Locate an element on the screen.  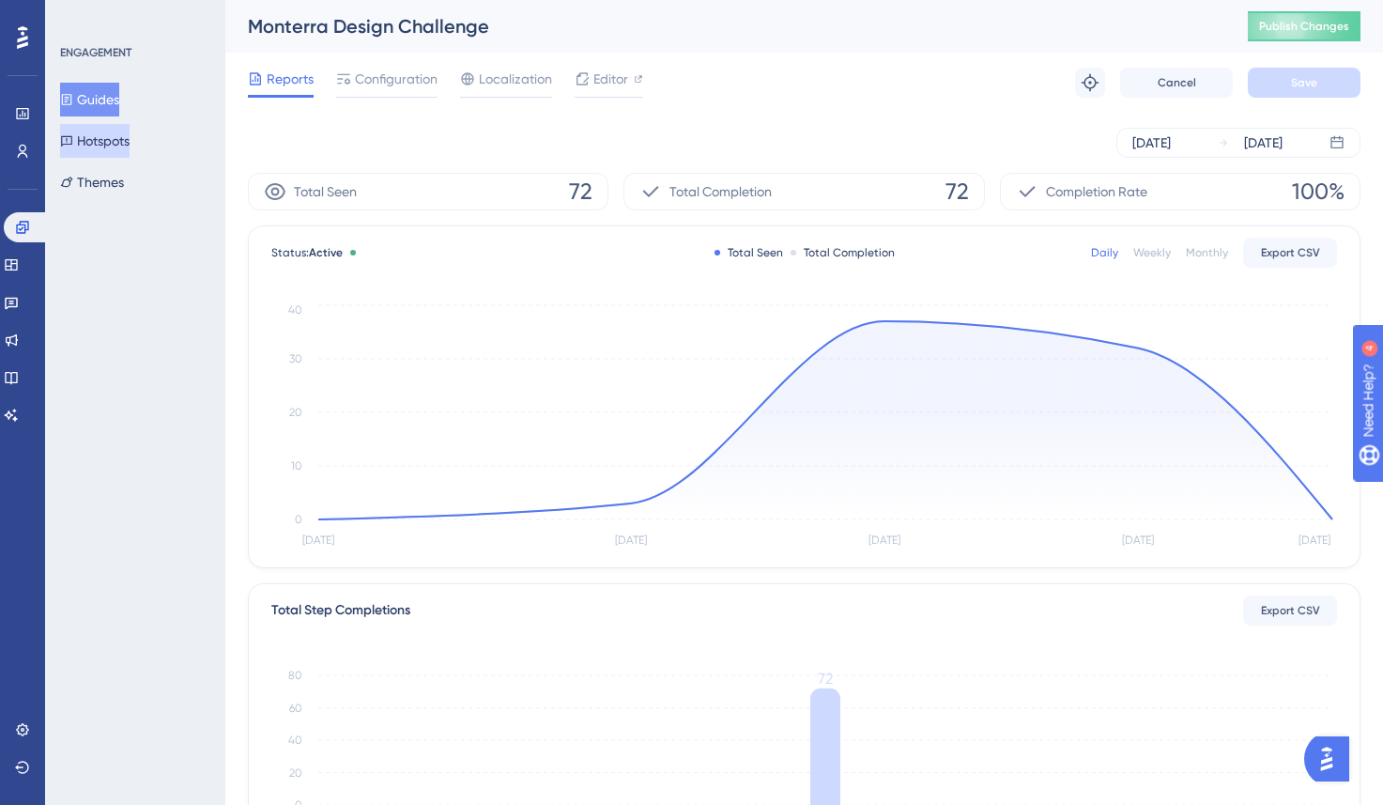
span: Completion Rate is located at coordinates (1097, 192).